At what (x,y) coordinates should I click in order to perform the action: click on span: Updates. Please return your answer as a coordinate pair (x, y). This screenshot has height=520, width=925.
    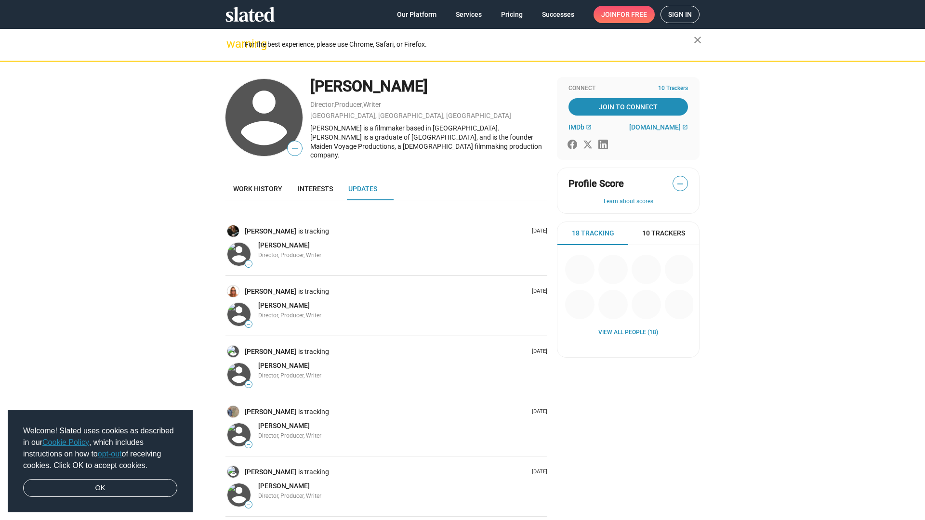
    Looking at the image, I should click on (363, 189).